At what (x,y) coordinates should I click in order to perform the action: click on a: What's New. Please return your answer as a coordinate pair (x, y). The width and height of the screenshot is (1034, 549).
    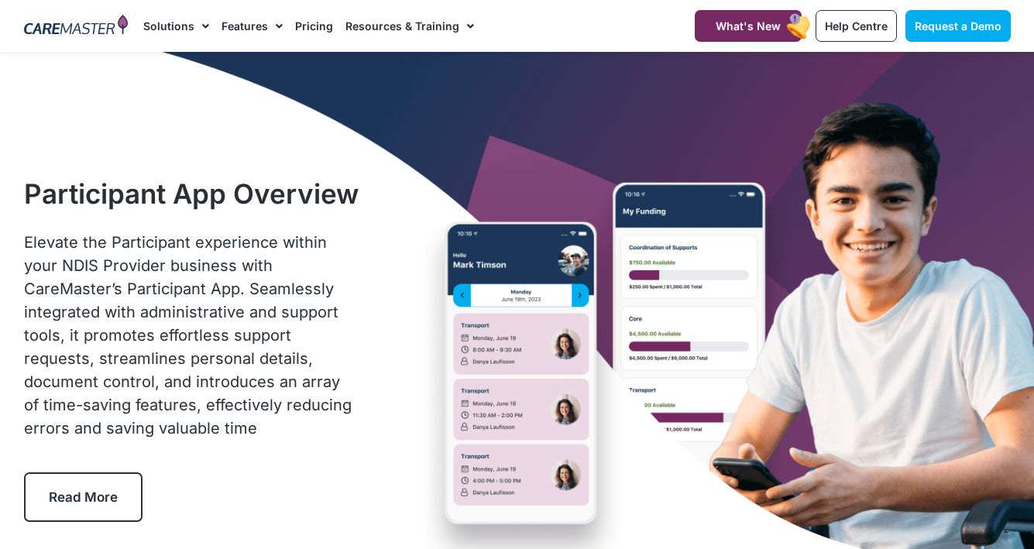
    Looking at the image, I should click on (748, 26).